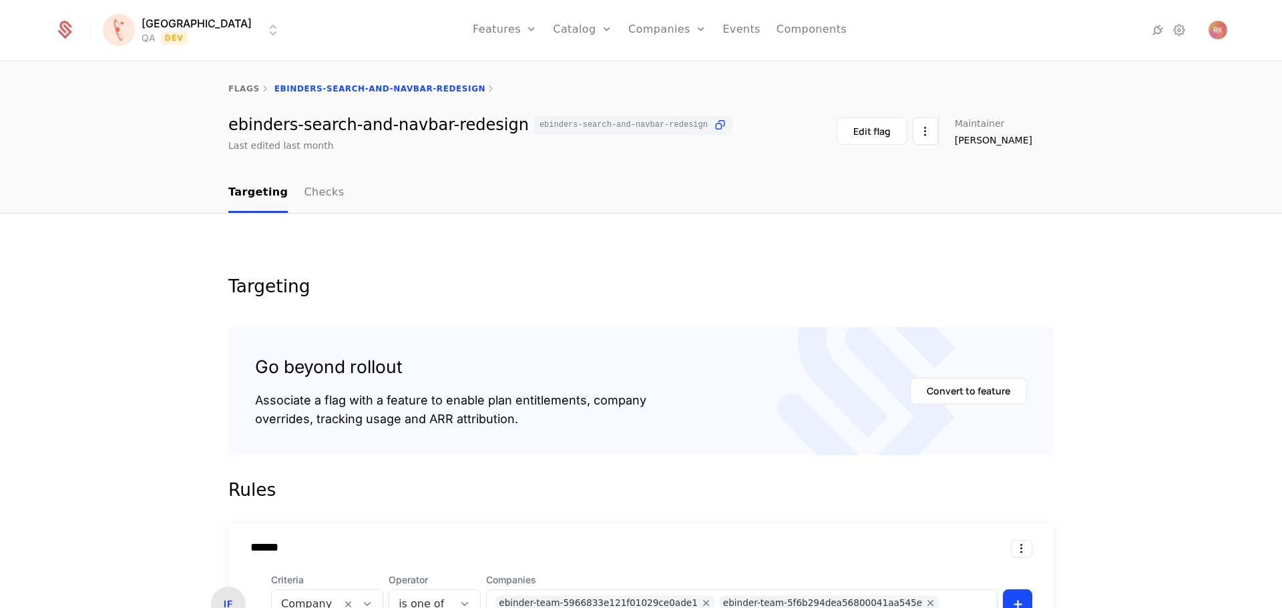 Image resolution: width=1282 pixels, height=608 pixels. I want to click on span: Criteria, so click(327, 580).